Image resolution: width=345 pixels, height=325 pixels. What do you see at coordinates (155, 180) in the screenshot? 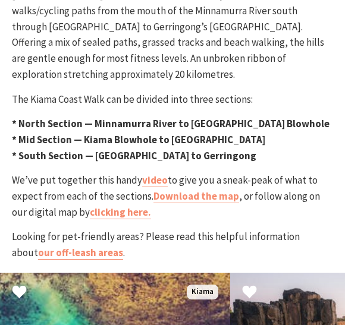
I see `a: video` at bounding box center [155, 180].